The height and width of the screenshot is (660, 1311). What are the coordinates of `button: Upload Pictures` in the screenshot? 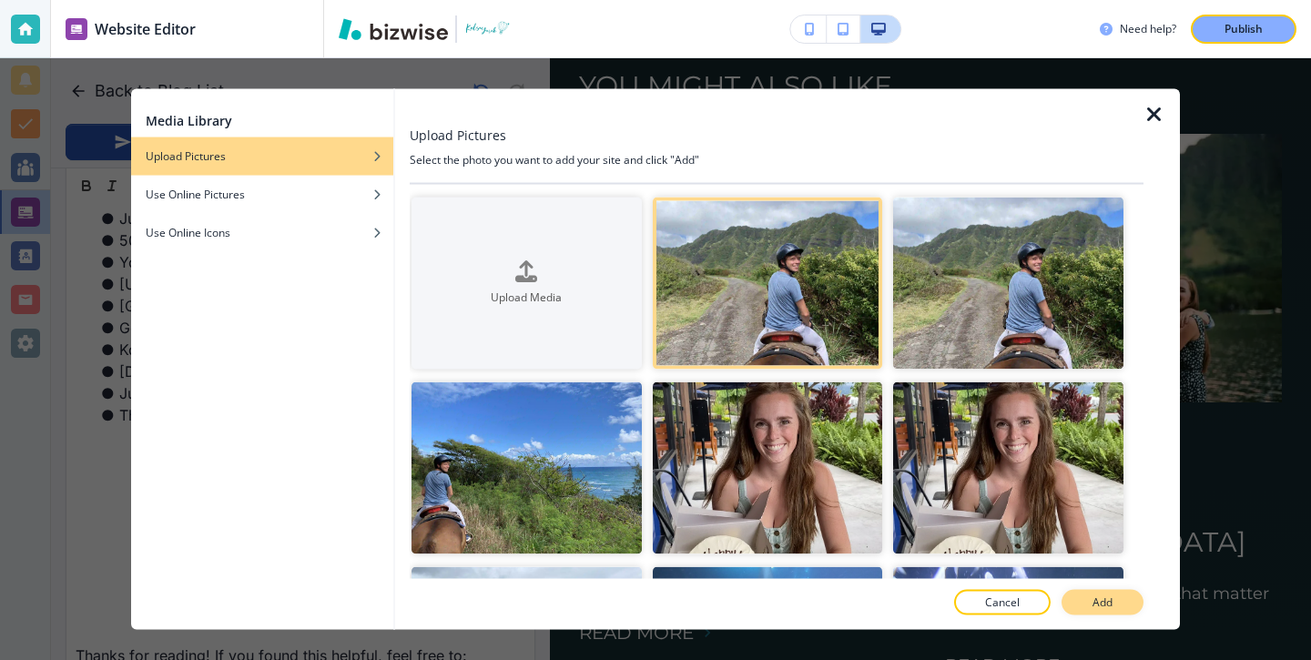 It's located at (262, 156).